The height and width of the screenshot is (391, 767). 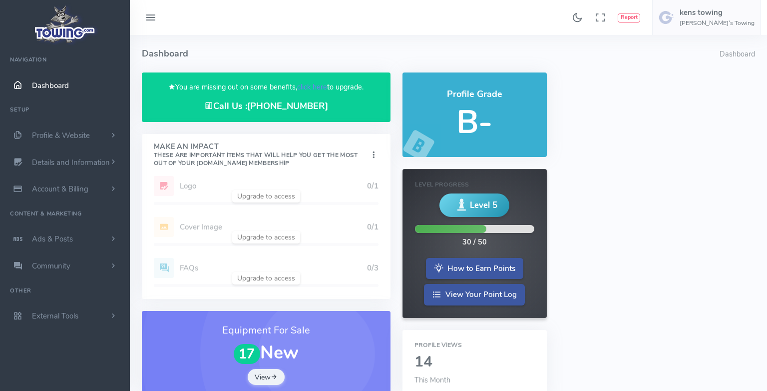 What do you see at coordinates (52, 239) in the screenshot?
I see `span: Ads & Posts` at bounding box center [52, 239].